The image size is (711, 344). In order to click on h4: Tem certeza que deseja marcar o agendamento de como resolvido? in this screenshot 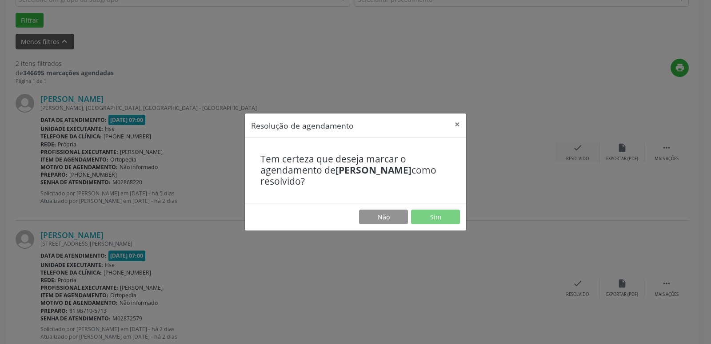, I will do `click(356, 170)`.